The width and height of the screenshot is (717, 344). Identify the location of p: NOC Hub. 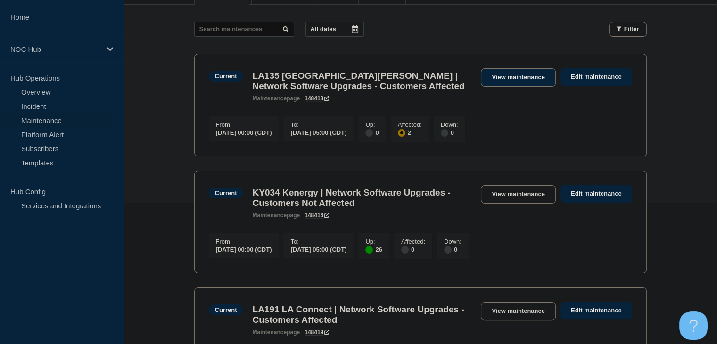
(56, 49).